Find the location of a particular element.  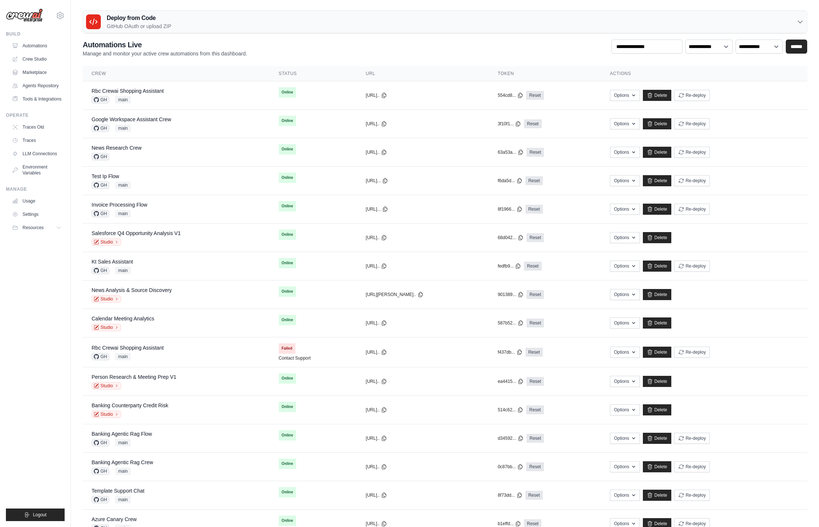

button: 3f10f1... is located at coordinates (509, 124).